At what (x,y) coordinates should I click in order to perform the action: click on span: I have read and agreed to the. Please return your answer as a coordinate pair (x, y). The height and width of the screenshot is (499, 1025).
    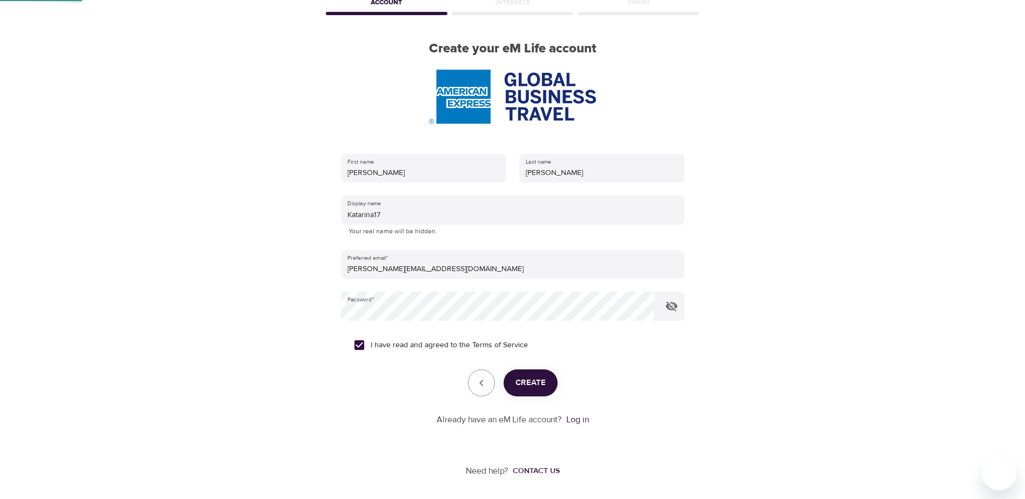
    Looking at the image, I should click on (449, 345).